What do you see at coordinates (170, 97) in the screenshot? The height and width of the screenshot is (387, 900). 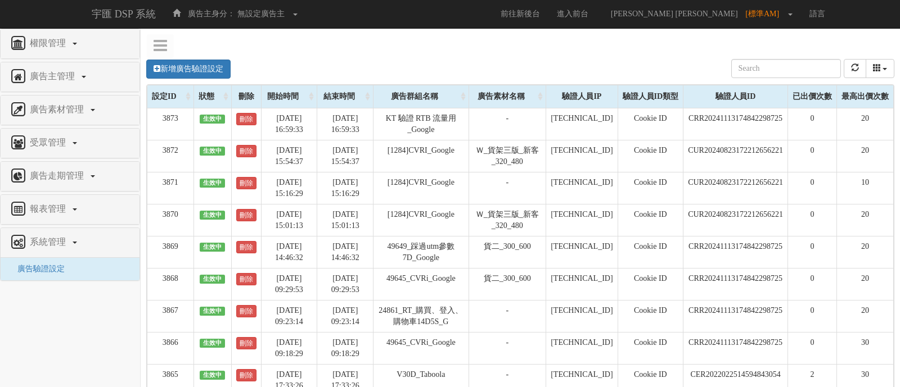 I see `div: 設定ID` at bounding box center [170, 97].